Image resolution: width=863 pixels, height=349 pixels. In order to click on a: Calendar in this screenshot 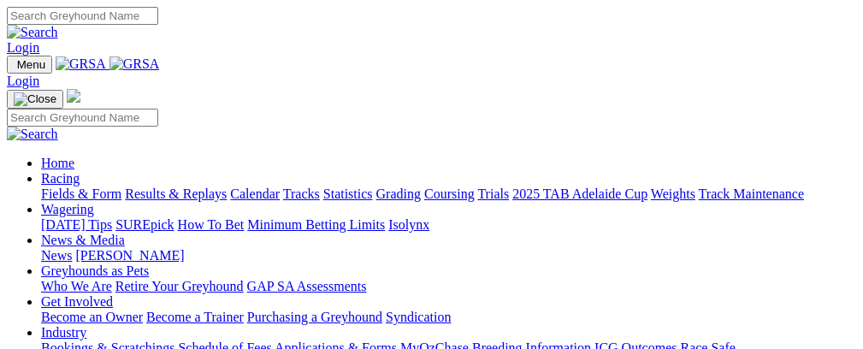, I will do `click(255, 193)`.